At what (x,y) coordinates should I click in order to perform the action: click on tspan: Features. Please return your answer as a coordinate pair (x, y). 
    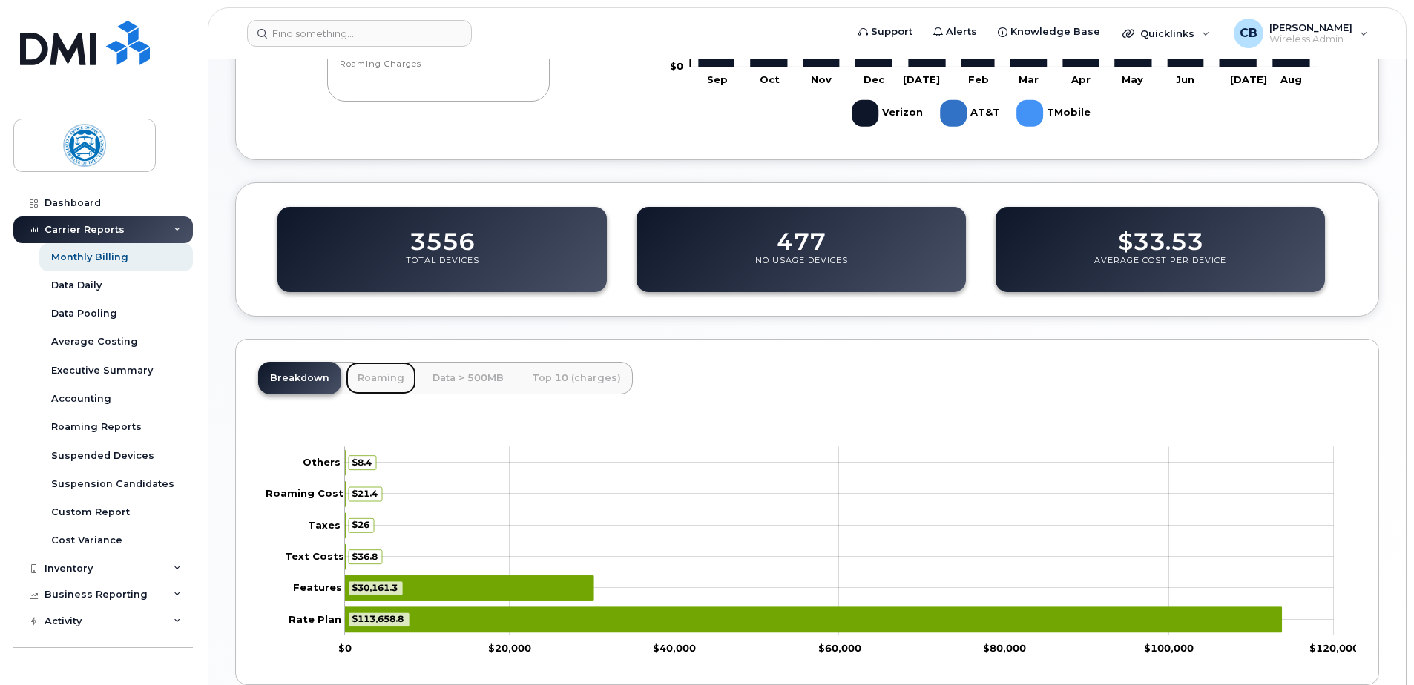
    Looking at the image, I should click on (317, 587).